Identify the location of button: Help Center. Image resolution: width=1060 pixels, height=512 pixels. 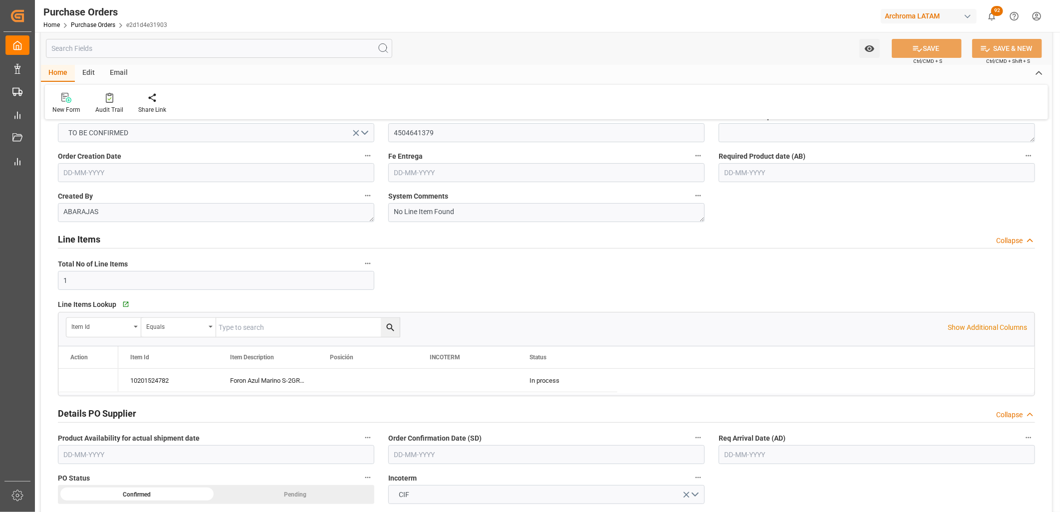
(1014, 16).